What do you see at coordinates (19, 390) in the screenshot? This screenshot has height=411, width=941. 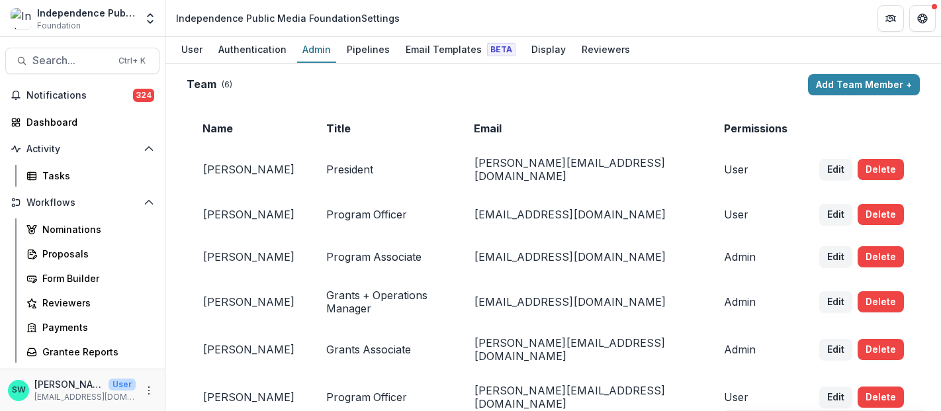 I see `div: Sherella WIlliams` at bounding box center [19, 390].